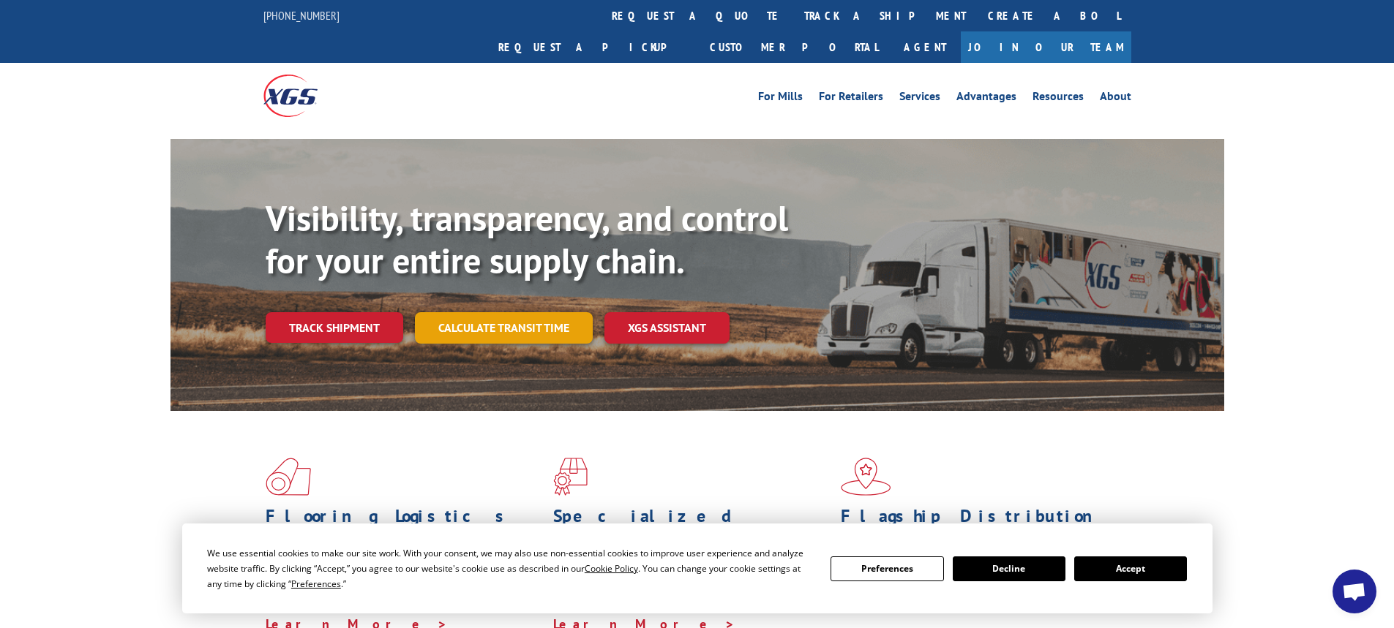 The width and height of the screenshot is (1394, 628). Describe the element at coordinates (1354, 592) in the screenshot. I see `a: Open chat` at that location.